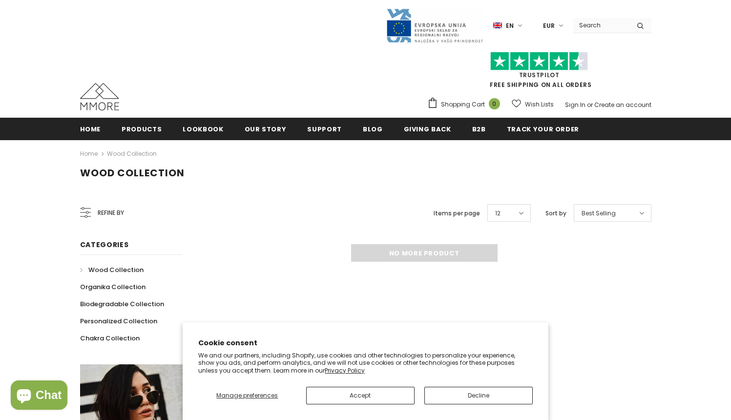  Describe the element at coordinates (119, 321) in the screenshot. I see `a: Personalized Collection` at that location.